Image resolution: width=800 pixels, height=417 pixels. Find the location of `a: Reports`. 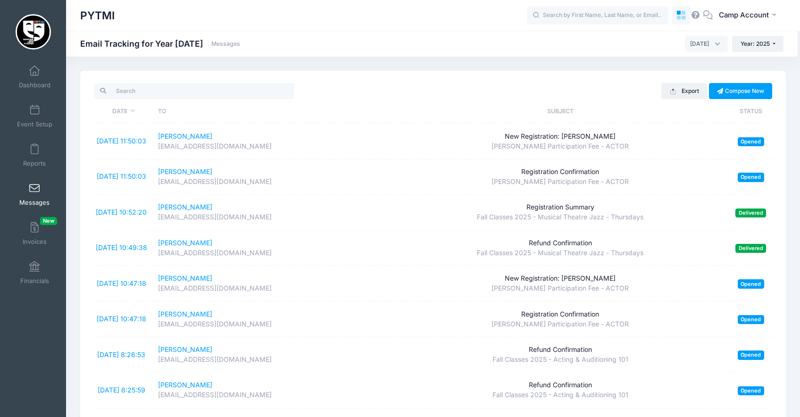

a: Reports is located at coordinates (34, 155).